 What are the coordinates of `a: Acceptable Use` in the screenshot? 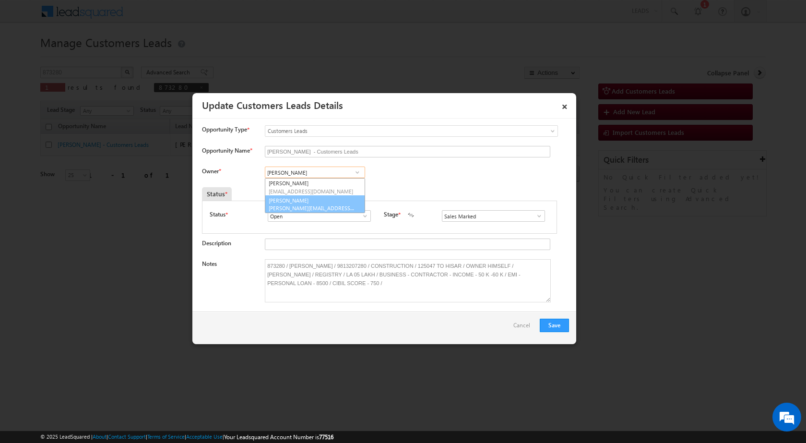 It's located at (204, 436).